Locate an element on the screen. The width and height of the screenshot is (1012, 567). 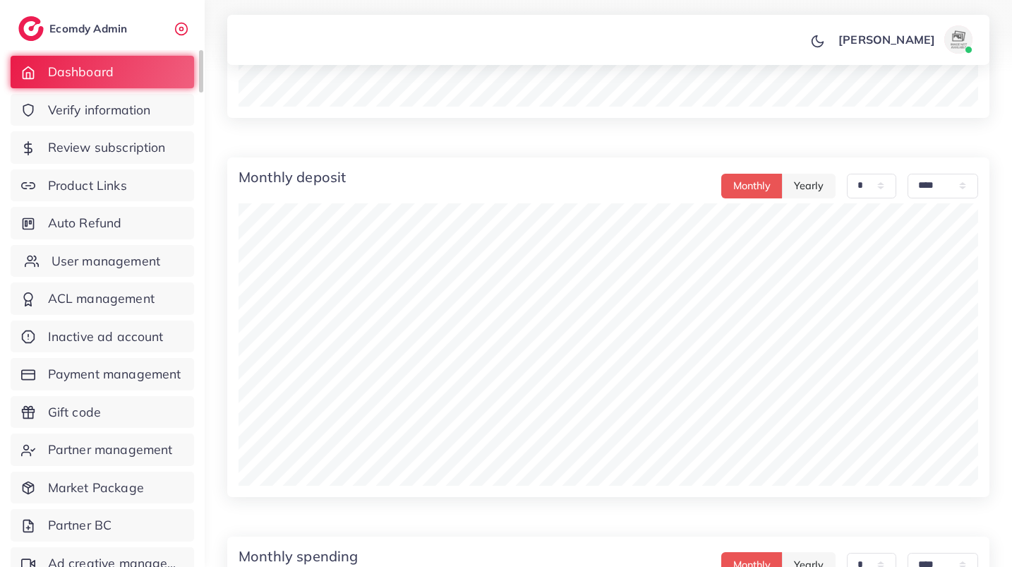
span: Auto Refund is located at coordinates (85, 223).